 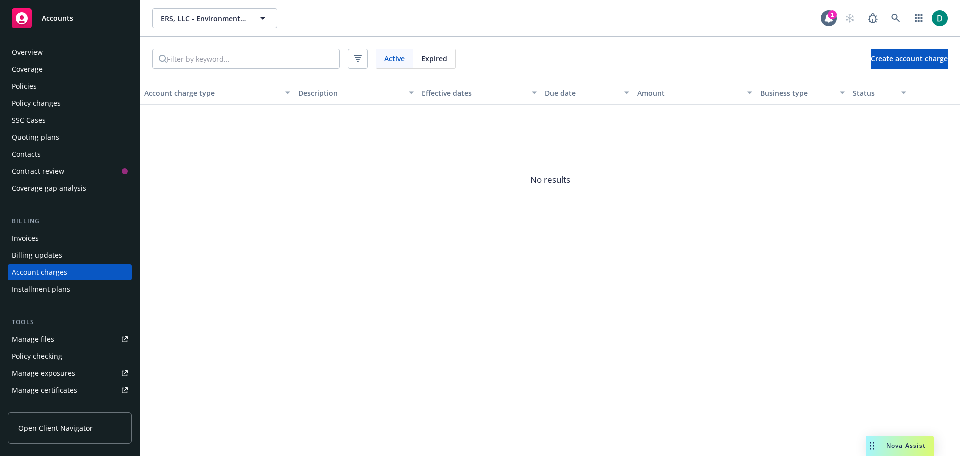 I want to click on a: Policies, so click(x=70, y=86).